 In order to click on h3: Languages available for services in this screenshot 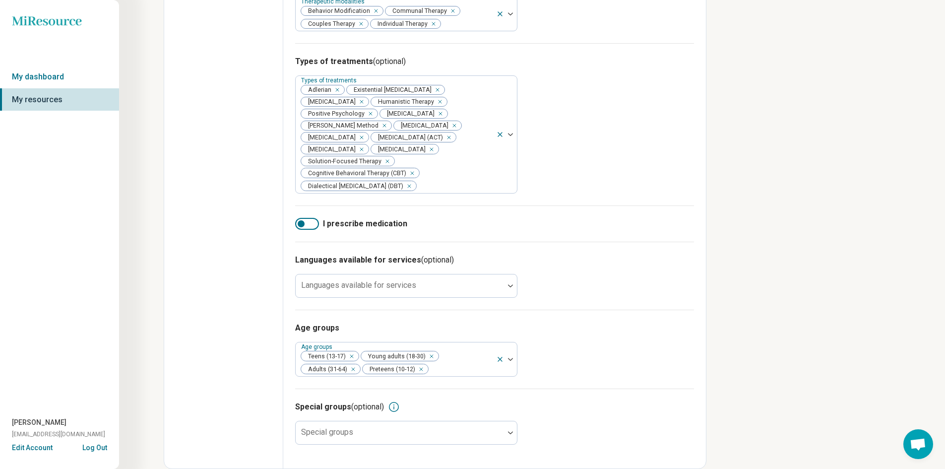, I will do `click(494, 260)`.